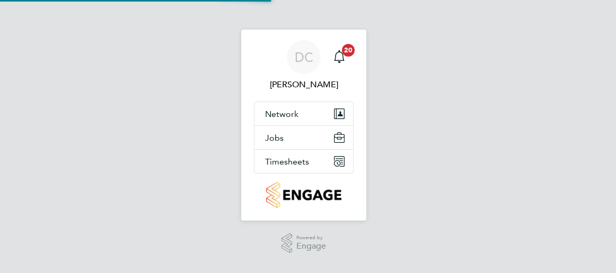 The width and height of the screenshot is (616, 273). I want to click on nav: Main navigation, so click(304, 125).